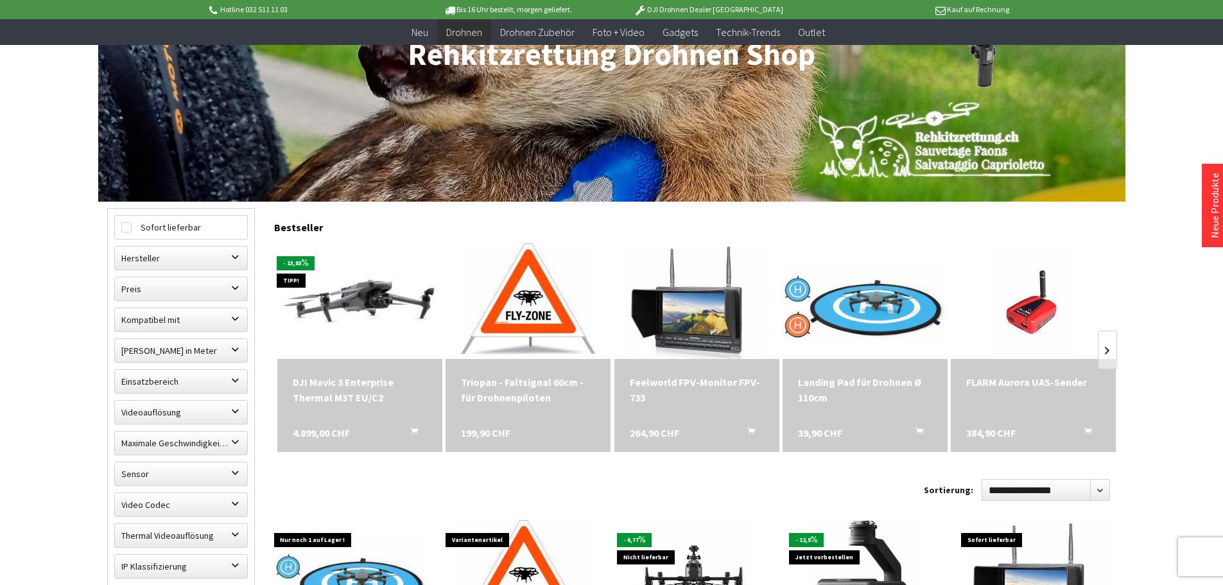 The image size is (1223, 585). What do you see at coordinates (360, 390) in the screenshot?
I see `a: DJI Mavic 3 Enterprise Thermal M3T EU/C2 4.899,00 CHF In den Warenkorb` at bounding box center [360, 390].